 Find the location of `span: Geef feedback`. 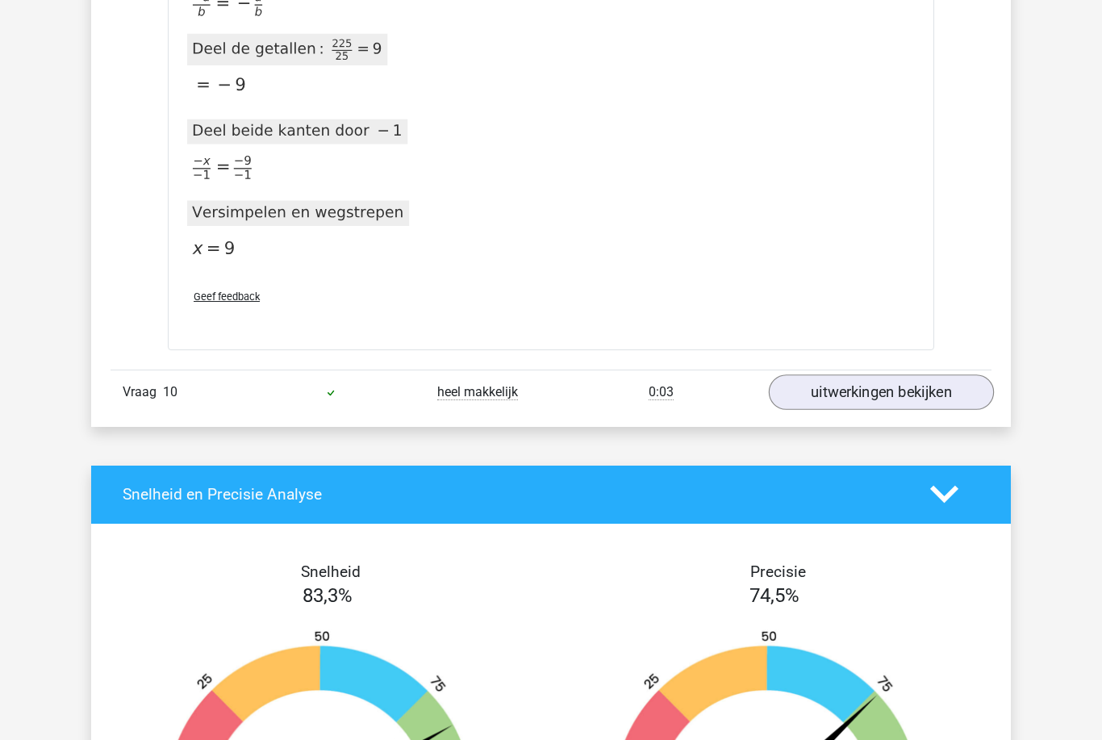

span: Geef feedback is located at coordinates (227, 296).